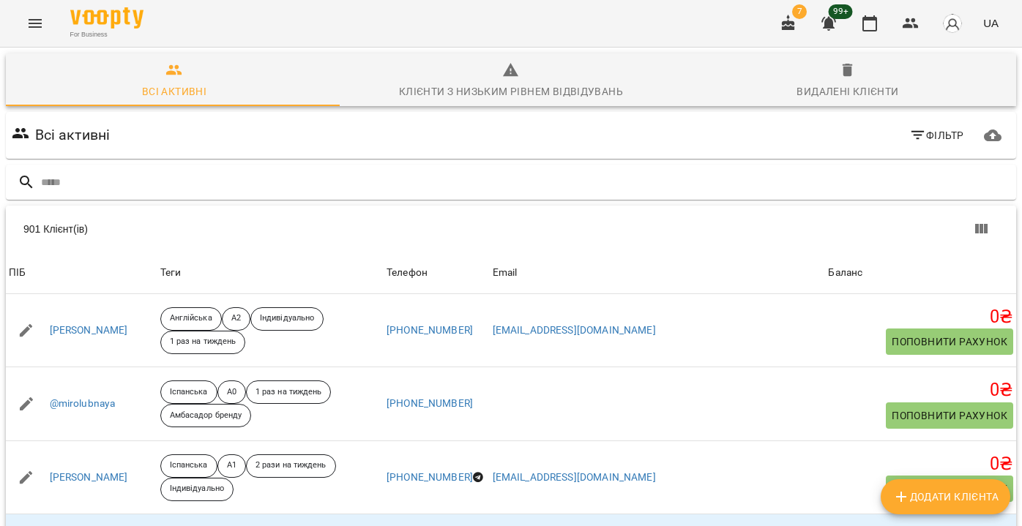  Describe the element at coordinates (206, 416) in the screenshot. I see `div: Амбасадор бренду` at that location.